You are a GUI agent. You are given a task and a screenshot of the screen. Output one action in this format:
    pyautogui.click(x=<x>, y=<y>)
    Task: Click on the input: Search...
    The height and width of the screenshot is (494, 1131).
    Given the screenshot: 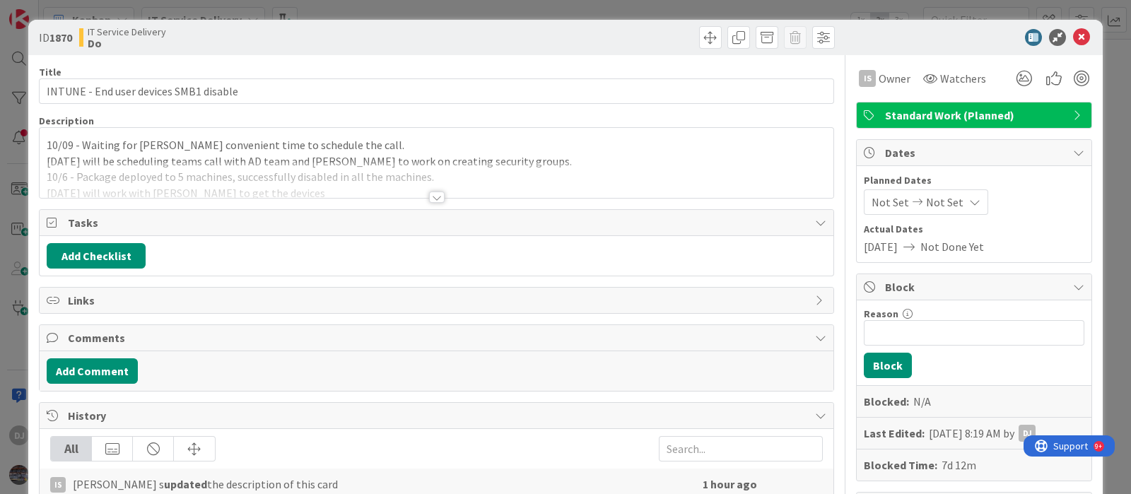 What is the action you would take?
    pyautogui.click(x=741, y=449)
    